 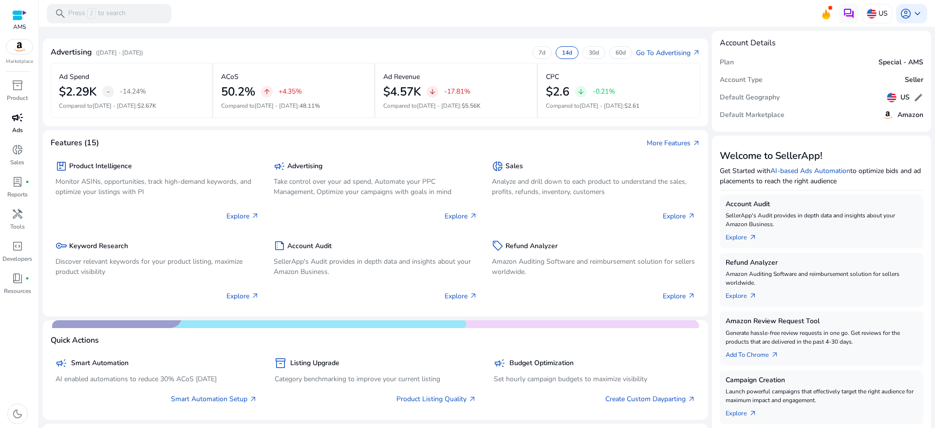 What do you see at coordinates (756, 353) in the screenshot?
I see `a: Add To Chrome` at bounding box center [756, 353].